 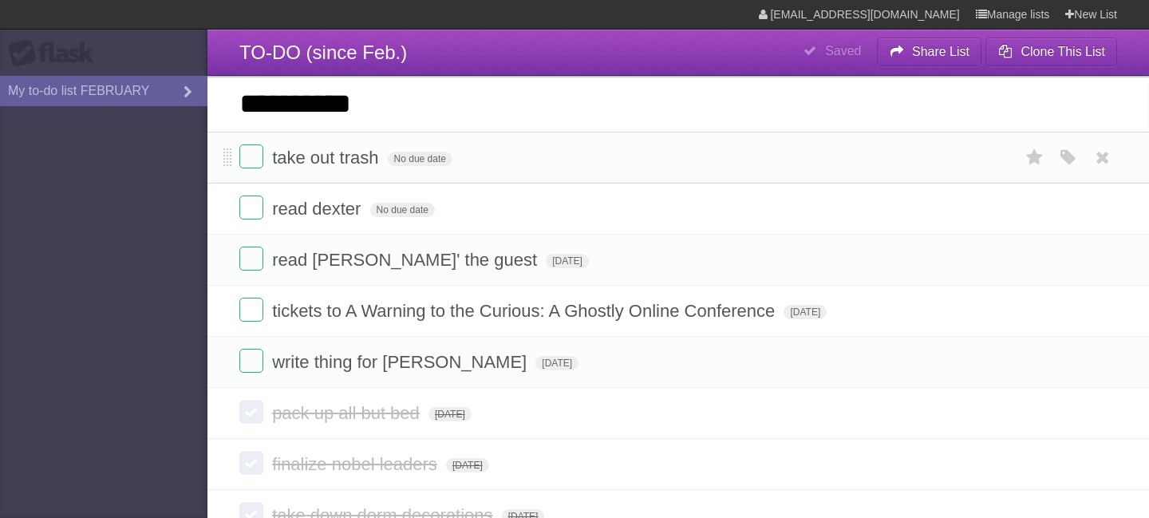 I want to click on label: Star task, so click(x=1035, y=157).